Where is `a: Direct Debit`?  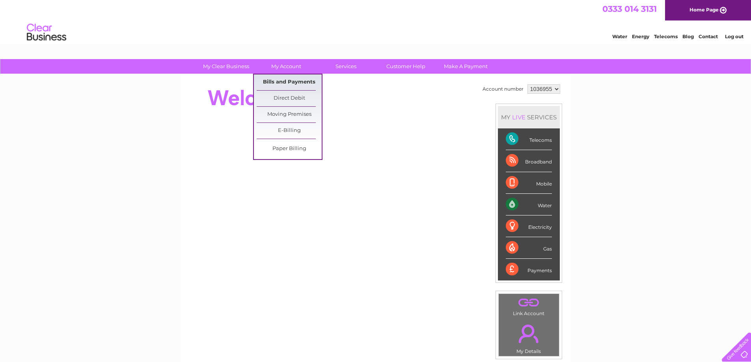 a: Direct Debit is located at coordinates (289, 99).